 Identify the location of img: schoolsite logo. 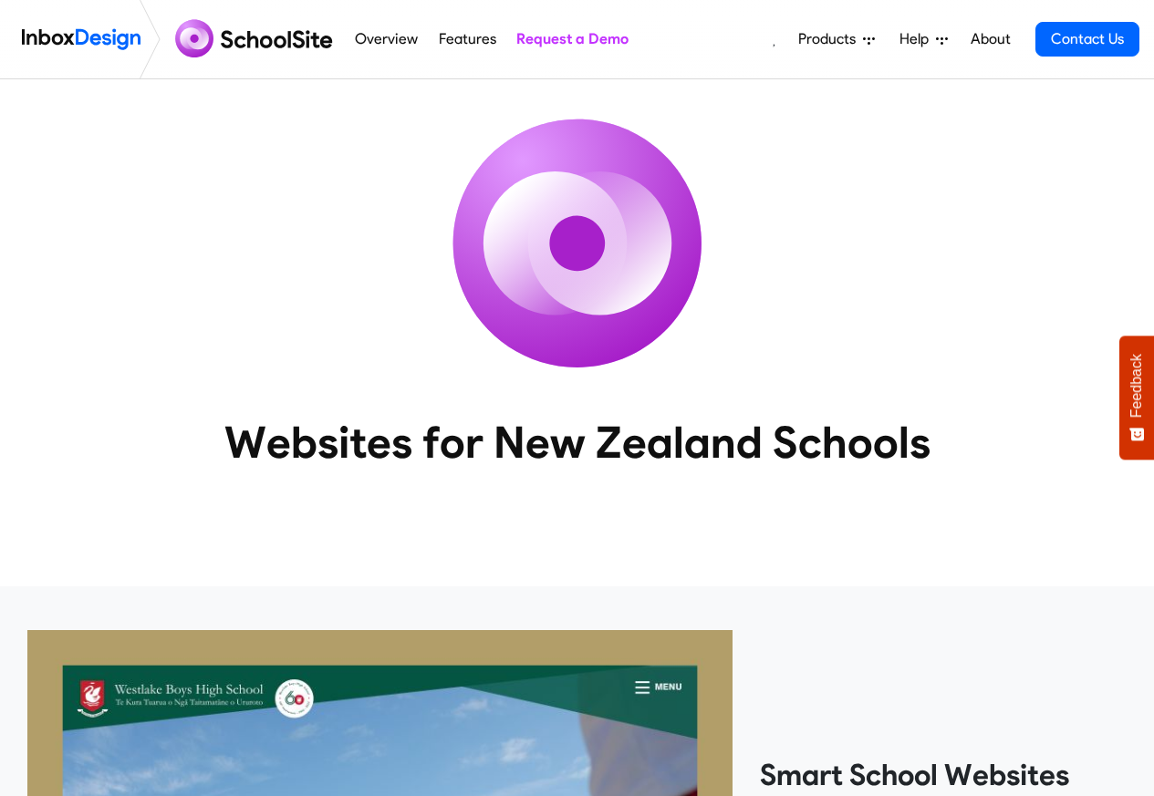
(256, 39).